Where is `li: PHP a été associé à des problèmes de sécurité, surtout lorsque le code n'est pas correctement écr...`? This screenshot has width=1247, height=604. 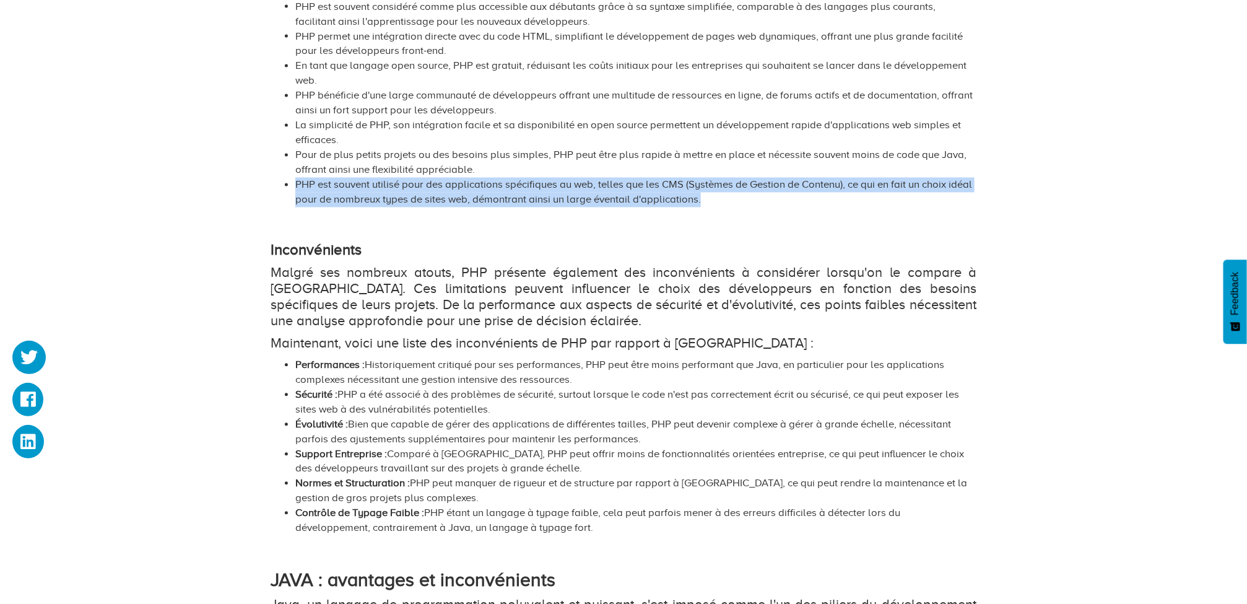 li: PHP a été associé à des problèmes de sécurité, surtout lorsque le code n'est pas correctement écr... is located at coordinates (636, 402).